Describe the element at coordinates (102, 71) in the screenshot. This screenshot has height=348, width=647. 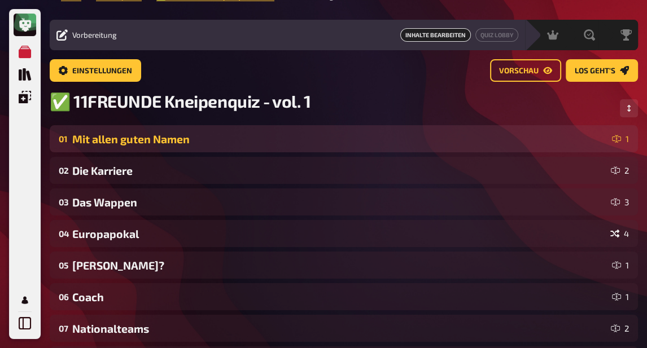
I see `span: Einstellungen` at that location.